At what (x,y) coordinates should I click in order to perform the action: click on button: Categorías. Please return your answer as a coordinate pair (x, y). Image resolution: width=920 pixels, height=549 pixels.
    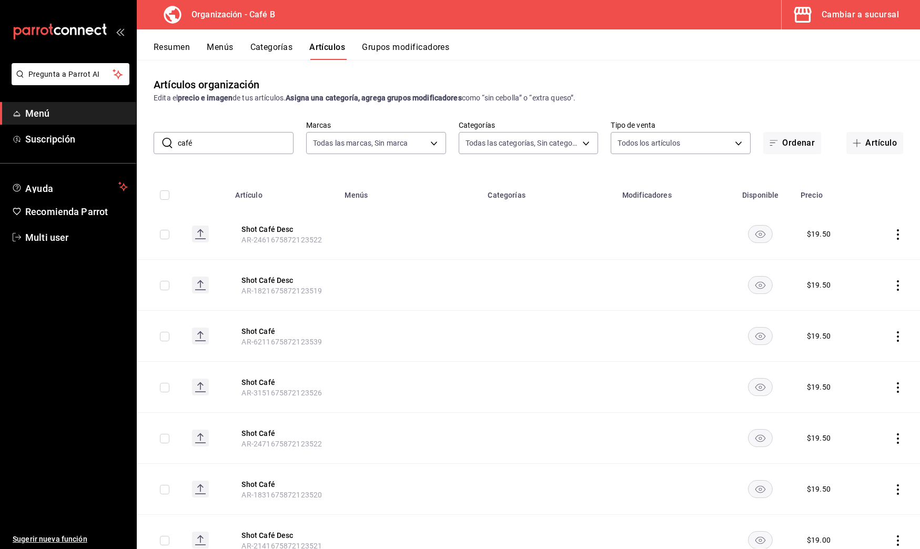
    Looking at the image, I should click on (271, 51).